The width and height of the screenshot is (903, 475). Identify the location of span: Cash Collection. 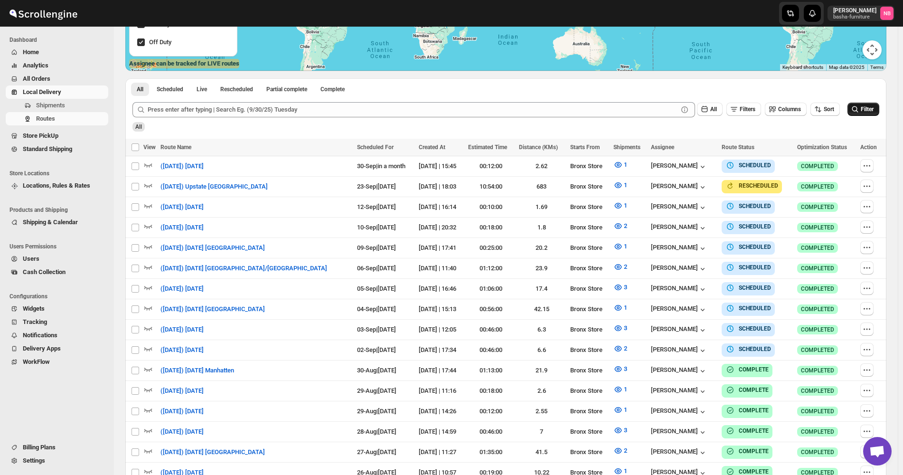
(44, 271).